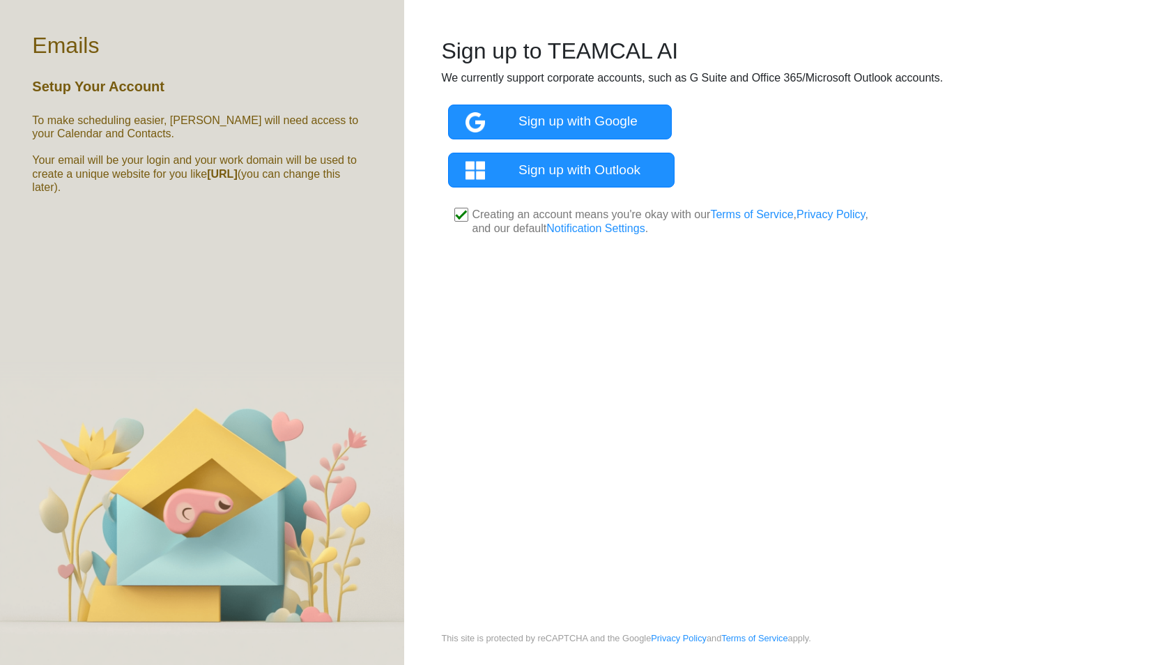 This screenshot has width=1154, height=665. I want to click on a: Sign up with Google, so click(560, 122).